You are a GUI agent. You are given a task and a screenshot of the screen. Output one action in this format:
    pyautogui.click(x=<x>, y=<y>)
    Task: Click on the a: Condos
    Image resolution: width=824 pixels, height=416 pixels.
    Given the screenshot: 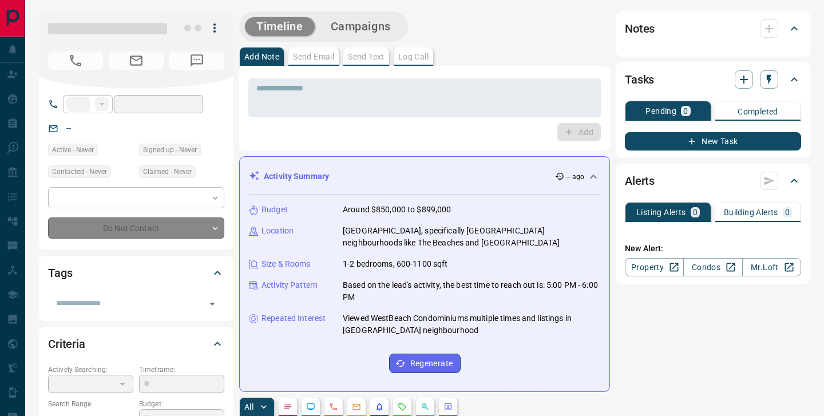 What is the action you would take?
    pyautogui.click(x=713, y=267)
    